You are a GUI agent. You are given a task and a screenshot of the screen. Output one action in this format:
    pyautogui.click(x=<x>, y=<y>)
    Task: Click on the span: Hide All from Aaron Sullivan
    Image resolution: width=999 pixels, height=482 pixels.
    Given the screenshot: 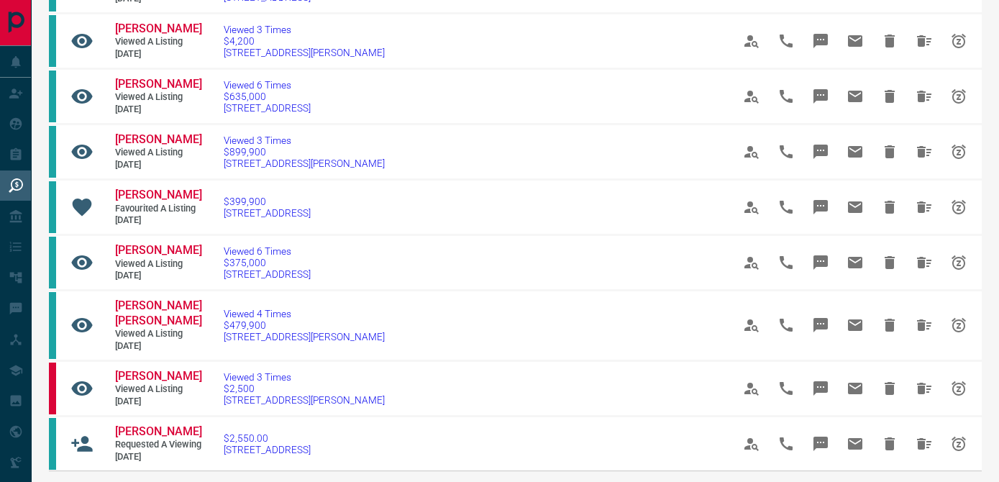 What is the action you would take?
    pyautogui.click(x=924, y=152)
    